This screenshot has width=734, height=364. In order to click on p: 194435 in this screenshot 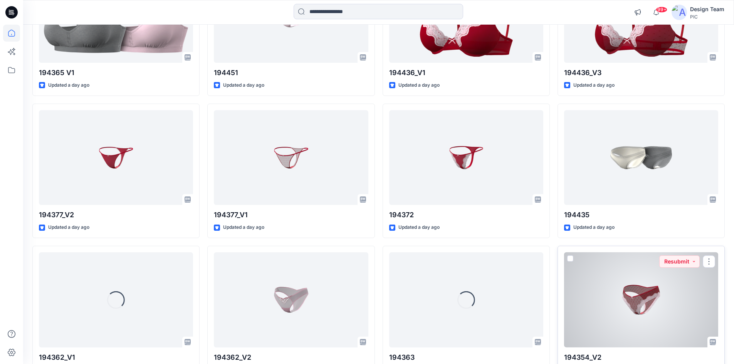, I will do `click(641, 215)`.